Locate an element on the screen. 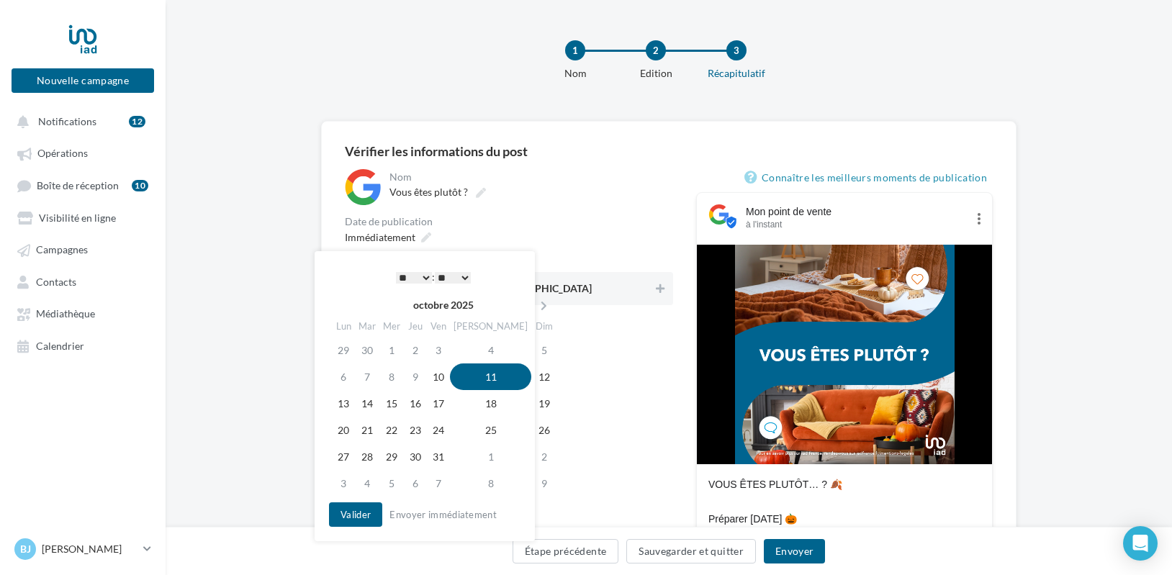 This screenshot has height=575, width=1172. span: Contacts is located at coordinates (56, 281).